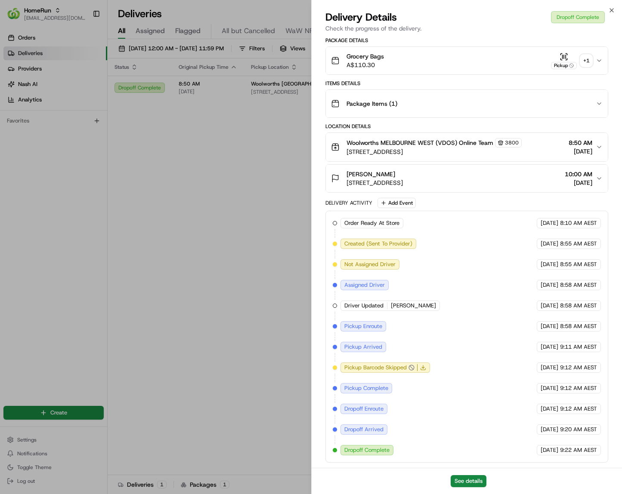 Image resolution: width=622 pixels, height=494 pixels. I want to click on span: Pickup Arrived, so click(363, 347).